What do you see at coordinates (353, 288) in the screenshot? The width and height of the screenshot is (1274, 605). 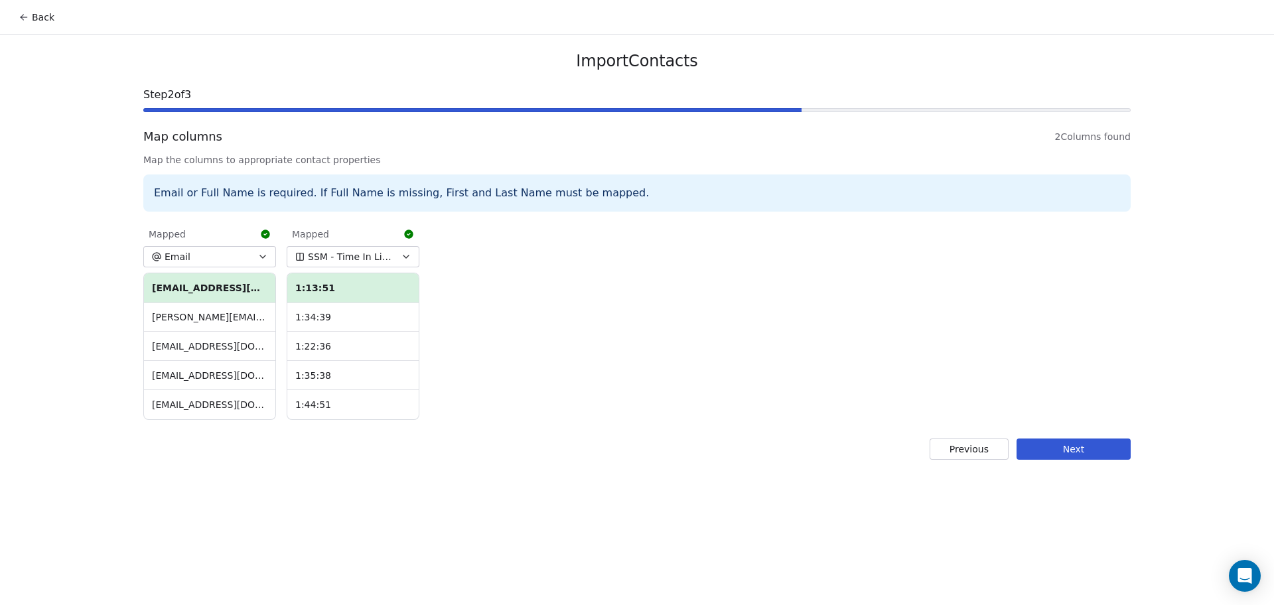 I see `th: 1:13:51` at bounding box center [353, 288].